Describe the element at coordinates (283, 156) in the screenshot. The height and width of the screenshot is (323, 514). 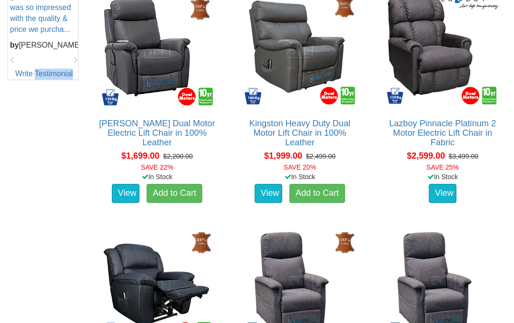
I see `span: $1,999.00` at that location.